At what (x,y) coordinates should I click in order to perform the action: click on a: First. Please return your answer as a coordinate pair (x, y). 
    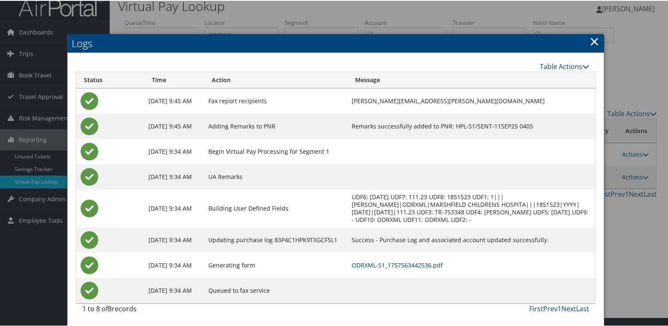
    Looking at the image, I should click on (536, 308).